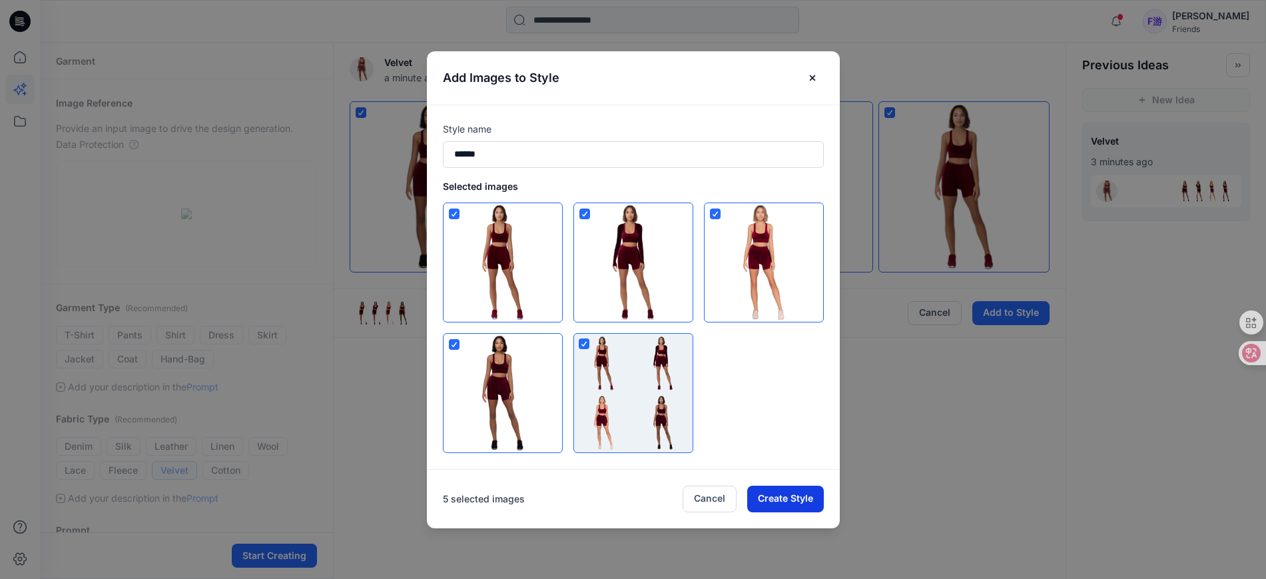 This screenshot has width=1266, height=579. Describe the element at coordinates (785, 499) in the screenshot. I see `button: Create Style` at that location.